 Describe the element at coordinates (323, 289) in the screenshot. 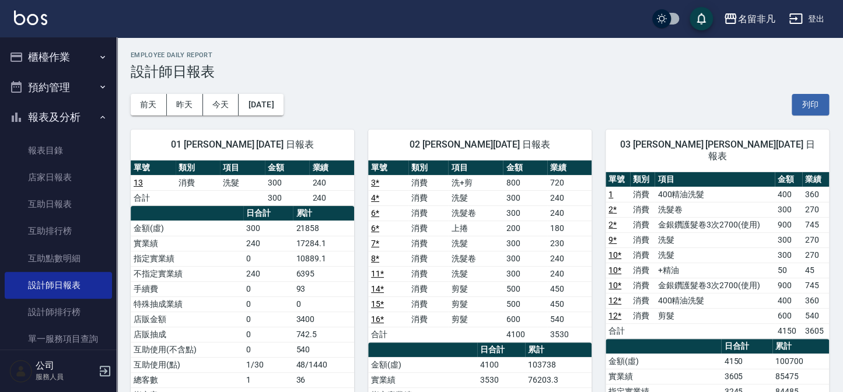

I see `td: 93` at that location.